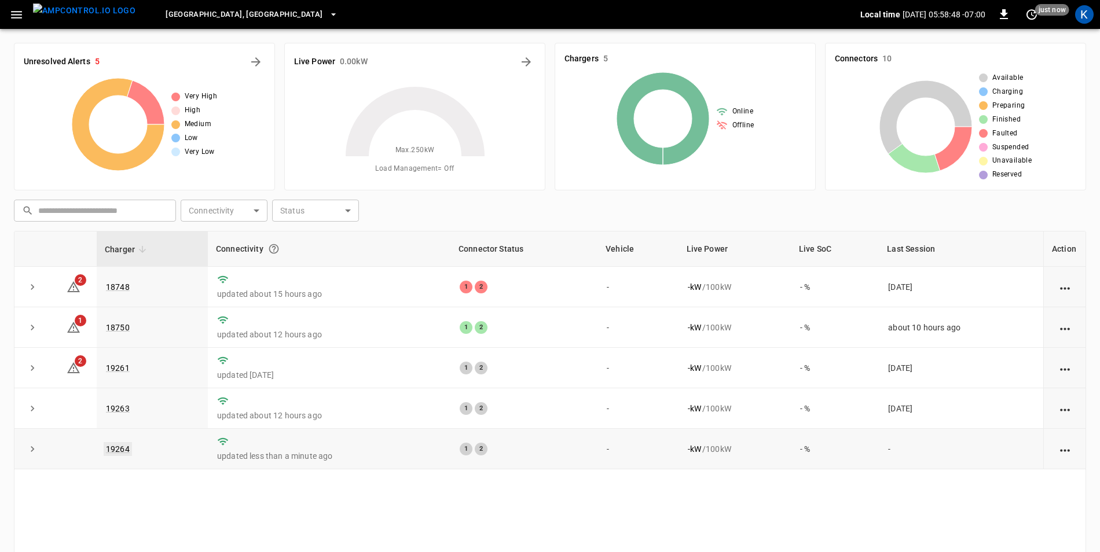 This screenshot has width=1100, height=552. I want to click on h6: 0.00 kW, so click(354, 62).